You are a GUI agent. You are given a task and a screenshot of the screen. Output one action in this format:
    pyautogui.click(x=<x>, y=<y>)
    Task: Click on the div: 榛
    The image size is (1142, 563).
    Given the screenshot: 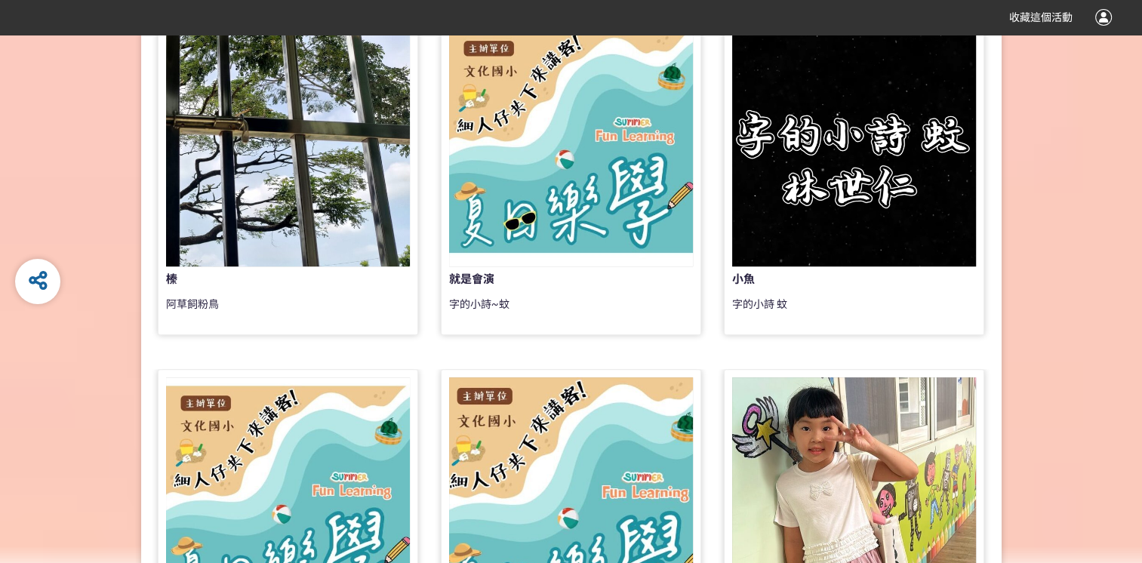 What is the action you would take?
    pyautogui.click(x=263, y=279)
    